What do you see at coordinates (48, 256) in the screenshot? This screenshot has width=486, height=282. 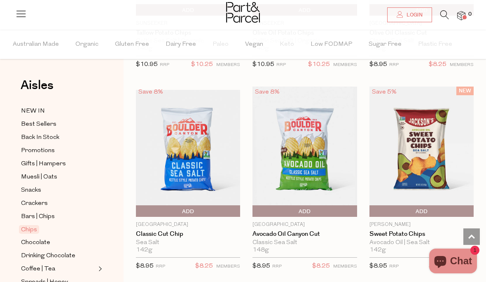 I see `span: Drinking Chocolate` at bounding box center [48, 256].